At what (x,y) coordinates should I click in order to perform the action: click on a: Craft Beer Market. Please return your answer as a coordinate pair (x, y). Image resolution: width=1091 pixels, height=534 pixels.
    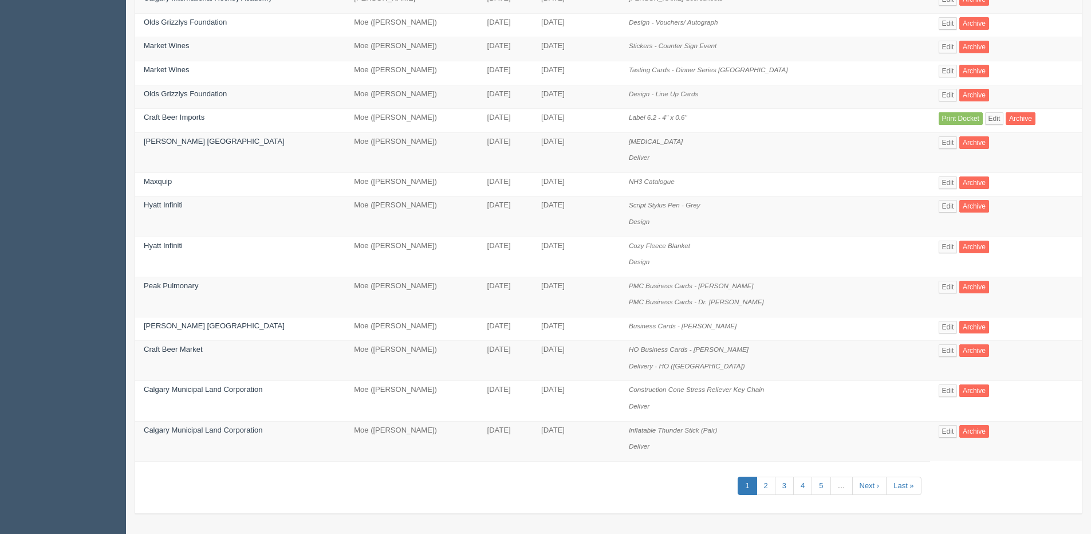
    Looking at the image, I should click on (173, 349).